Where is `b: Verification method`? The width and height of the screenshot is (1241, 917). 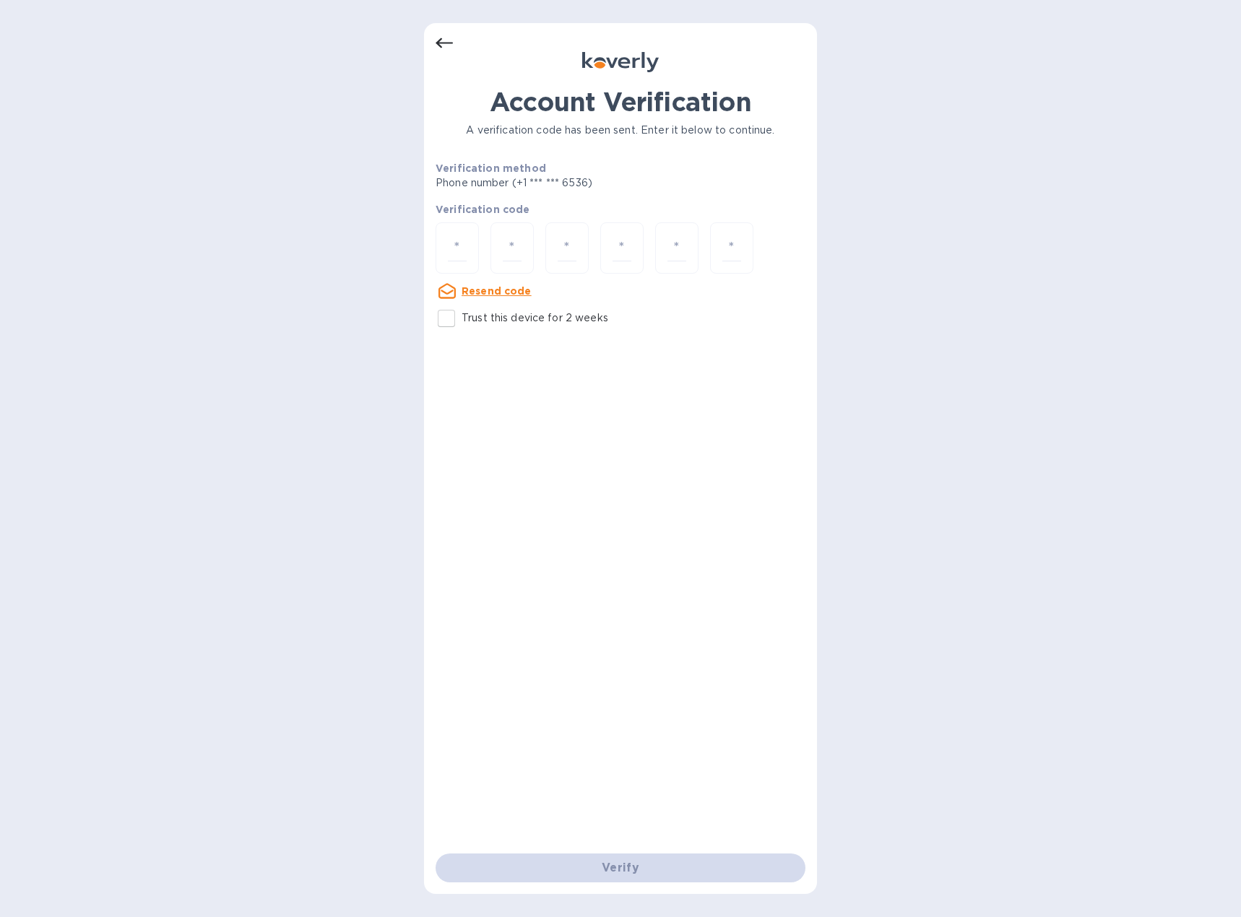
b: Verification method is located at coordinates (490, 168).